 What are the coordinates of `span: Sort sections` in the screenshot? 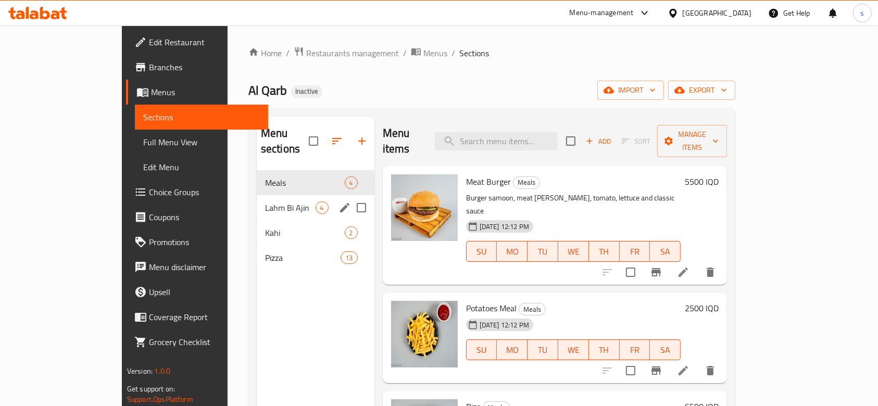 It's located at (337, 141).